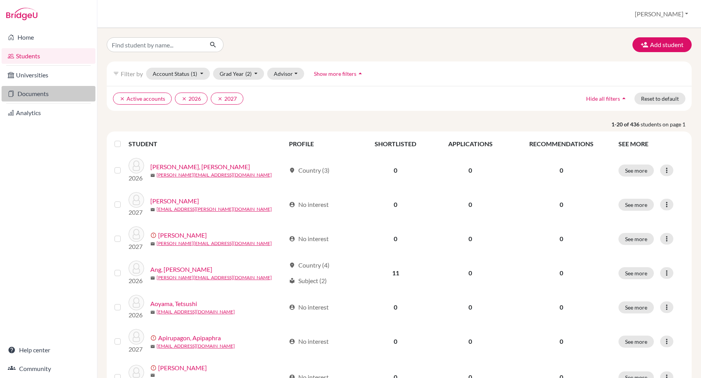  What do you see at coordinates (561, 144) in the screenshot?
I see `th: RECOMMENDATIONS` at bounding box center [561, 144].